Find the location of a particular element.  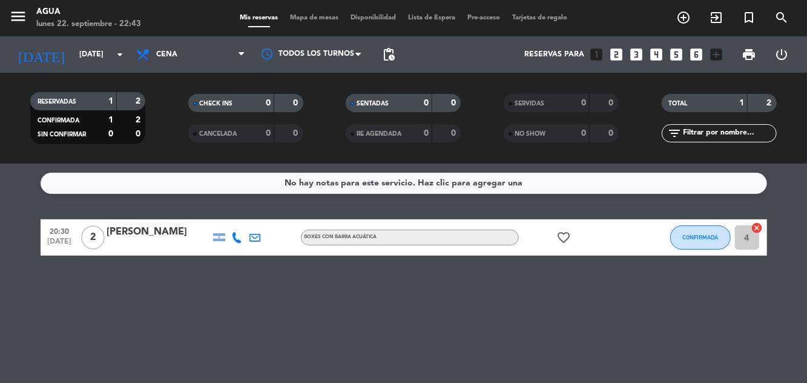

span: RE AGENDADA is located at coordinates (379, 134).